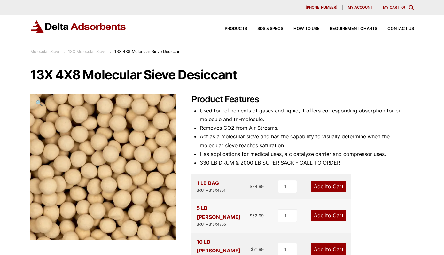  I want to click on bdi: 71.99, so click(257, 249).